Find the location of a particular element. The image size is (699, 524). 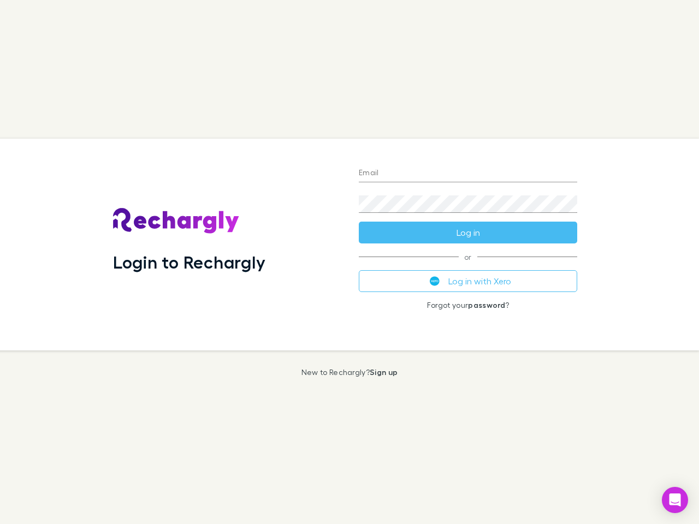

img: Xero's logo is located at coordinates (435, 281).